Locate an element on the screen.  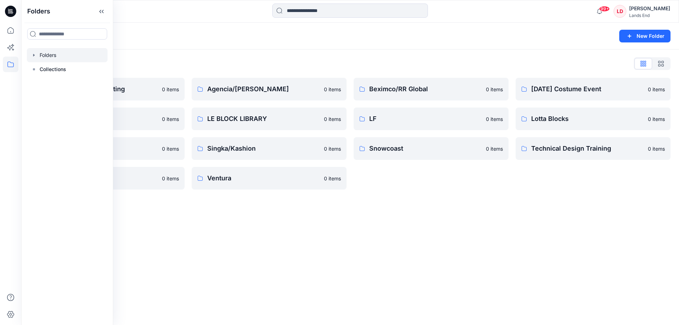
a: LF0 items is located at coordinates (431, 119).